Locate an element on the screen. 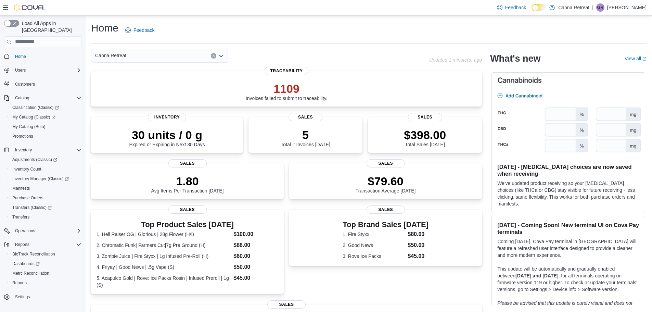 This screenshot has width=652, height=312. button: Promotions is located at coordinates (46, 136).